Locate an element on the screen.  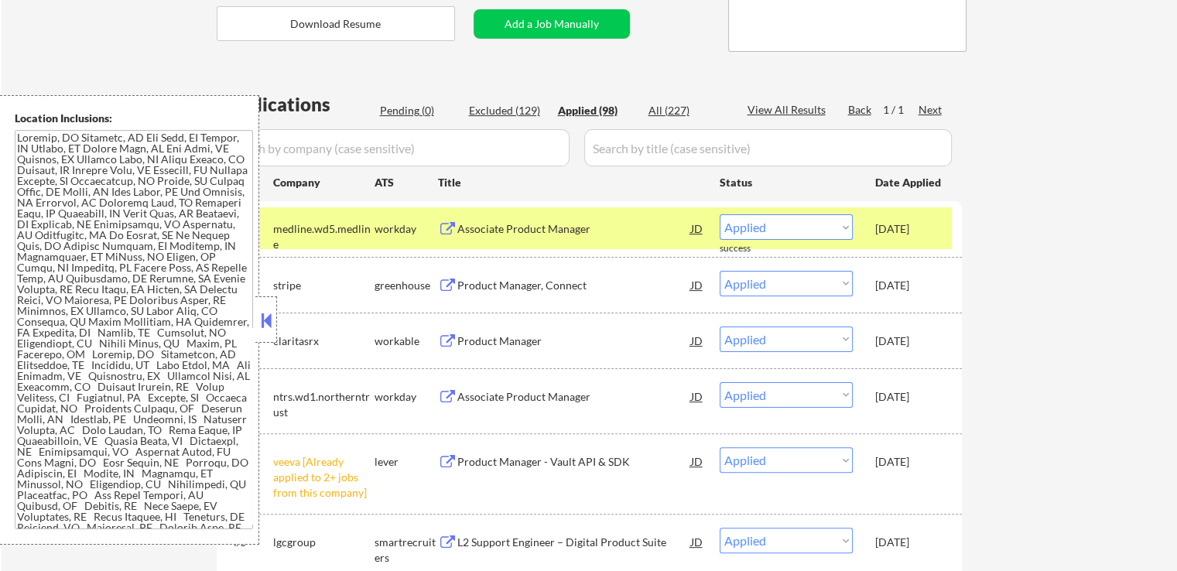
input: Search by company (case sensitive) is located at coordinates (396, 148).